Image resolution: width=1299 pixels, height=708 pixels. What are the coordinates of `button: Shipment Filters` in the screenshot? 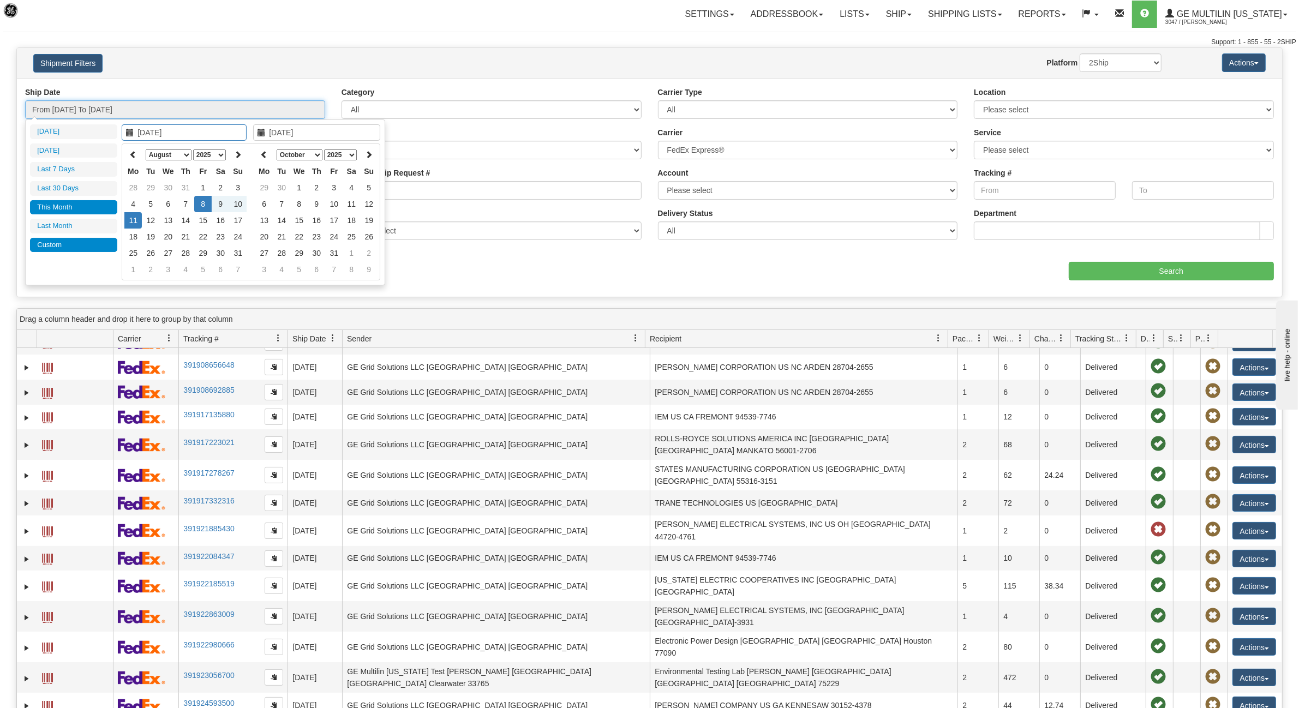 It's located at (68, 63).